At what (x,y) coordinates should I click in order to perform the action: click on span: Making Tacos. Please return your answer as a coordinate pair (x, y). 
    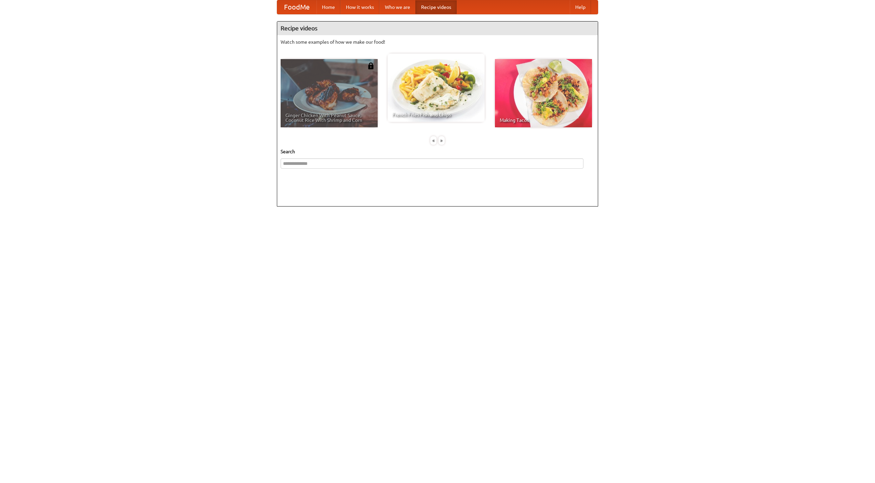
    Looking at the image, I should click on (543, 120).